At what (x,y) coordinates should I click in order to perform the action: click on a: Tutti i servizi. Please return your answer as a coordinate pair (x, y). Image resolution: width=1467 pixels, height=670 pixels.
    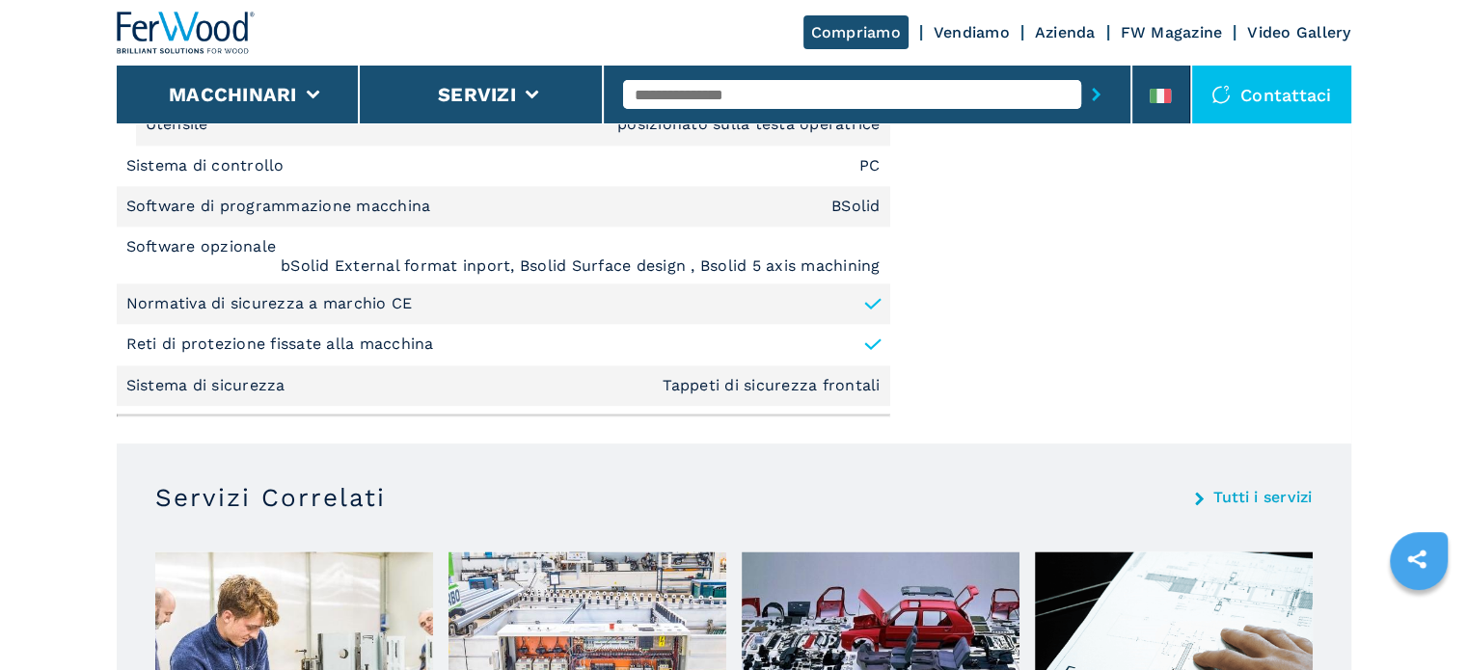
    Looking at the image, I should click on (1263, 498).